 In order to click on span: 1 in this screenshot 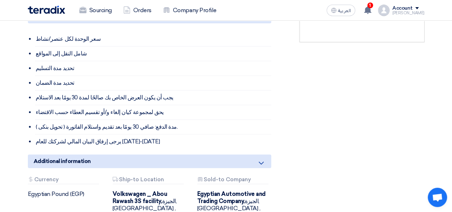, I will do `click(370, 5)`.